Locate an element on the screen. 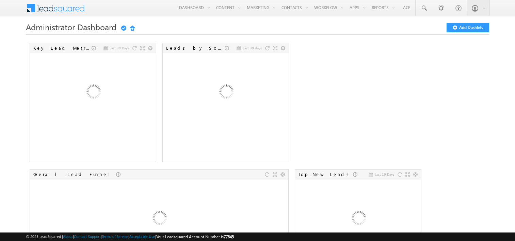 This screenshot has width=515, height=241. a: About is located at coordinates (68, 236).